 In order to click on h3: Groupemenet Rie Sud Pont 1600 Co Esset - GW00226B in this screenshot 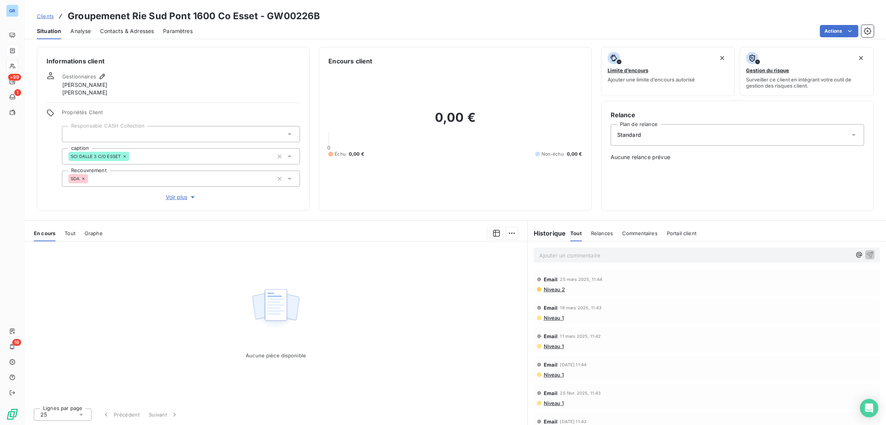, I will do `click(194, 16)`.